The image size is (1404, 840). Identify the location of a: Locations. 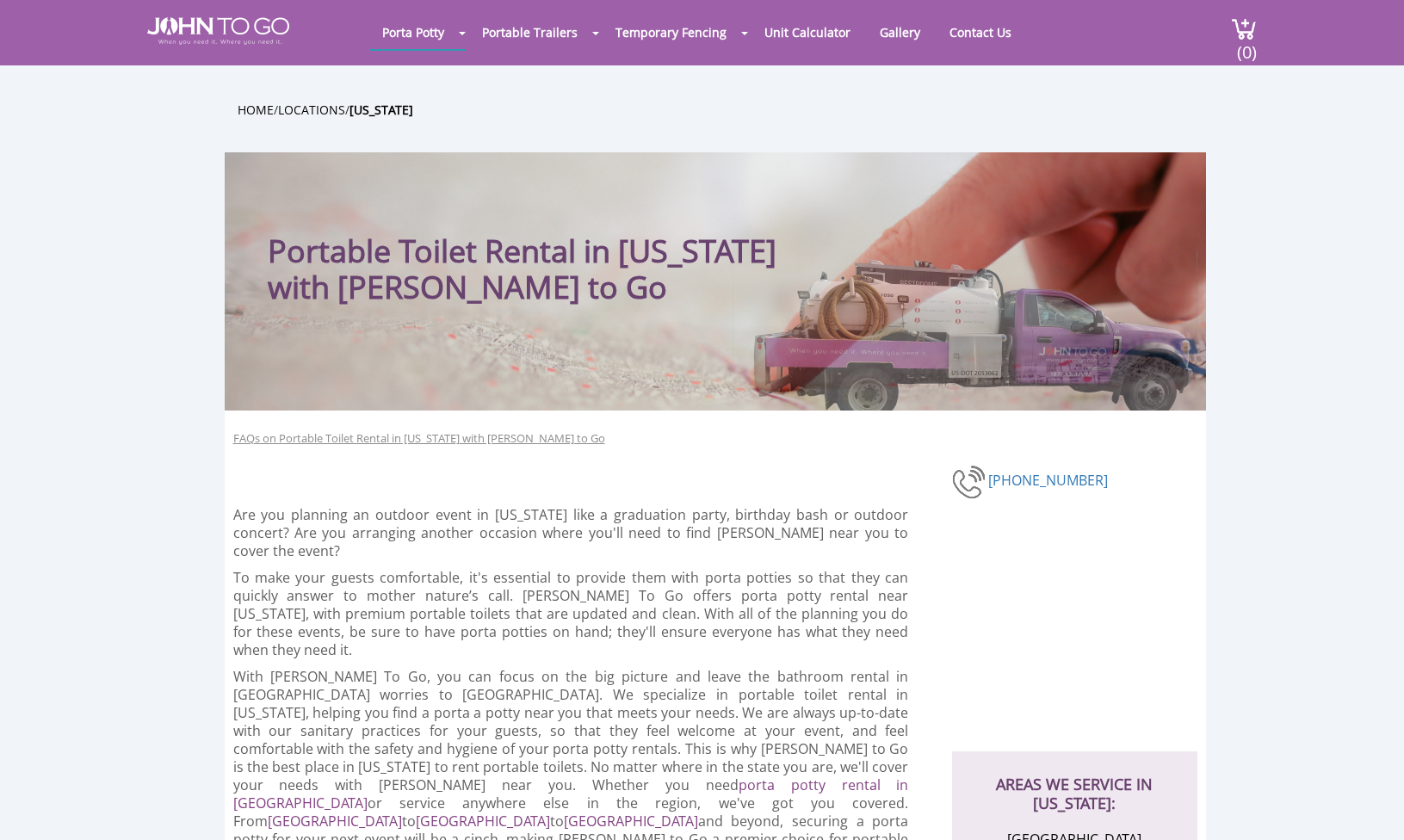
(311, 110).